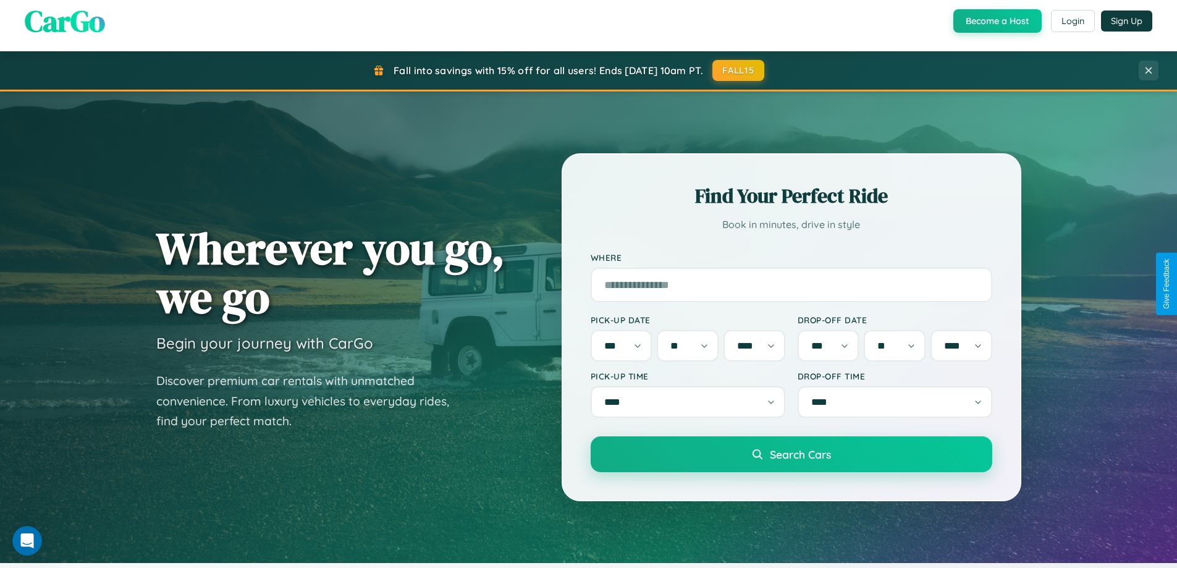 Image resolution: width=1177 pixels, height=568 pixels. What do you see at coordinates (1073, 21) in the screenshot?
I see `button: Login` at bounding box center [1073, 21].